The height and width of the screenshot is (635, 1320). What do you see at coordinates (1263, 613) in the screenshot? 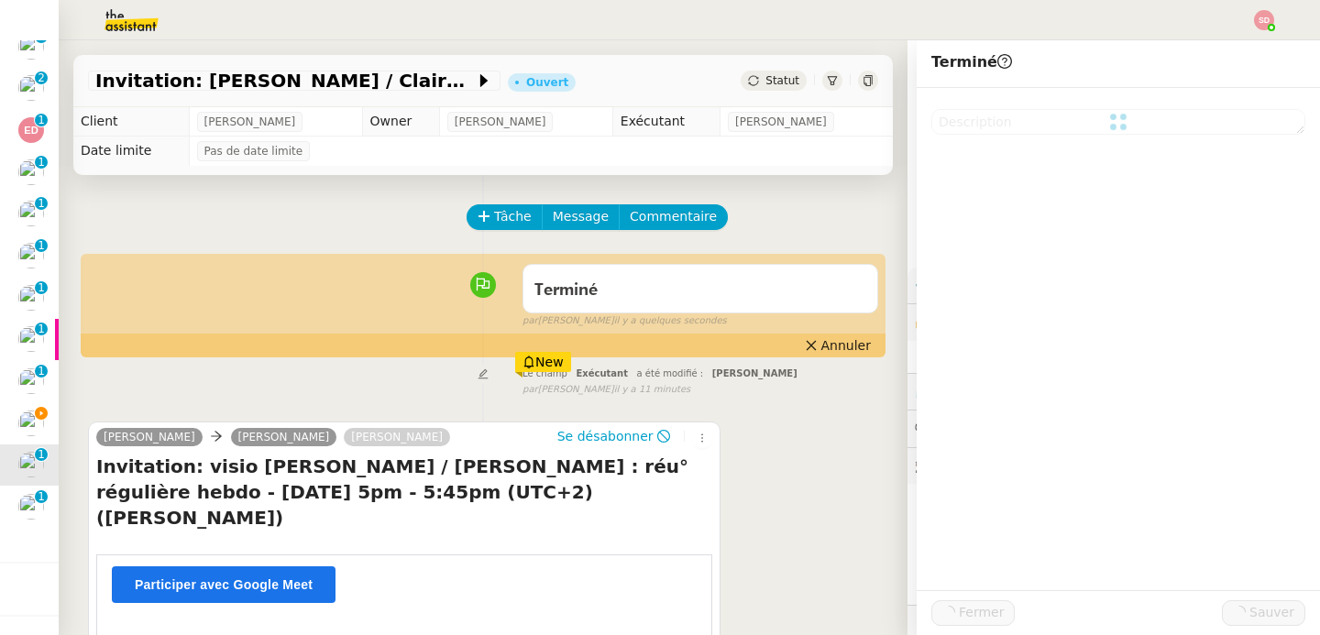
I see `button: Sauver` at bounding box center [1263, 613].